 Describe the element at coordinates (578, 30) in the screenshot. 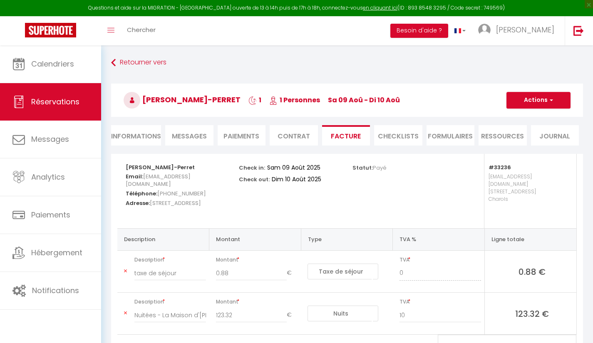

I see `img: logout` at that location.